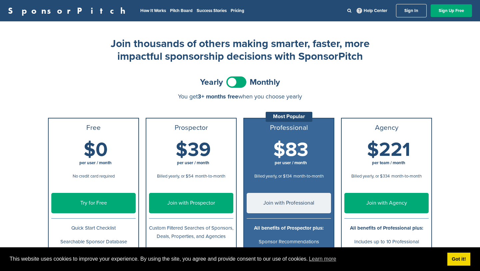 The width and height of the screenshot is (480, 271). I want to click on a: Pitch Board, so click(181, 11).